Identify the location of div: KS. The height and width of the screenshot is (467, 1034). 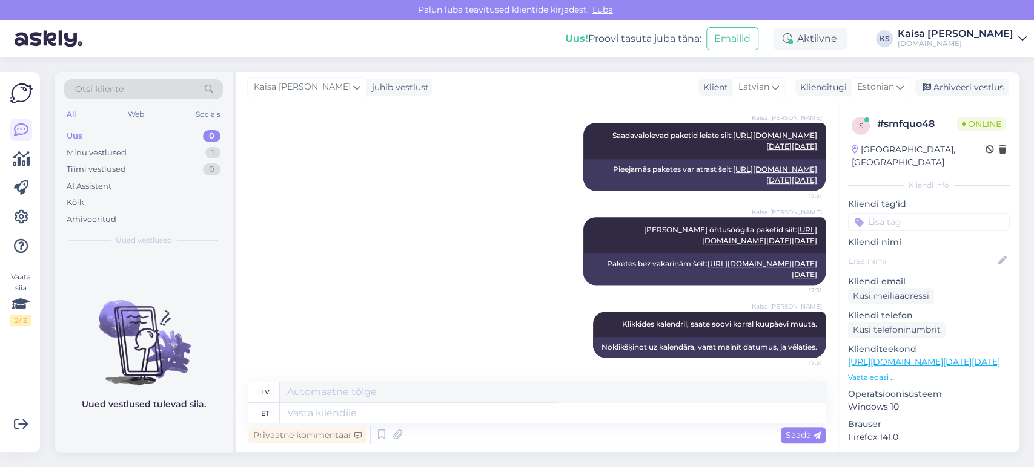
(884, 39).